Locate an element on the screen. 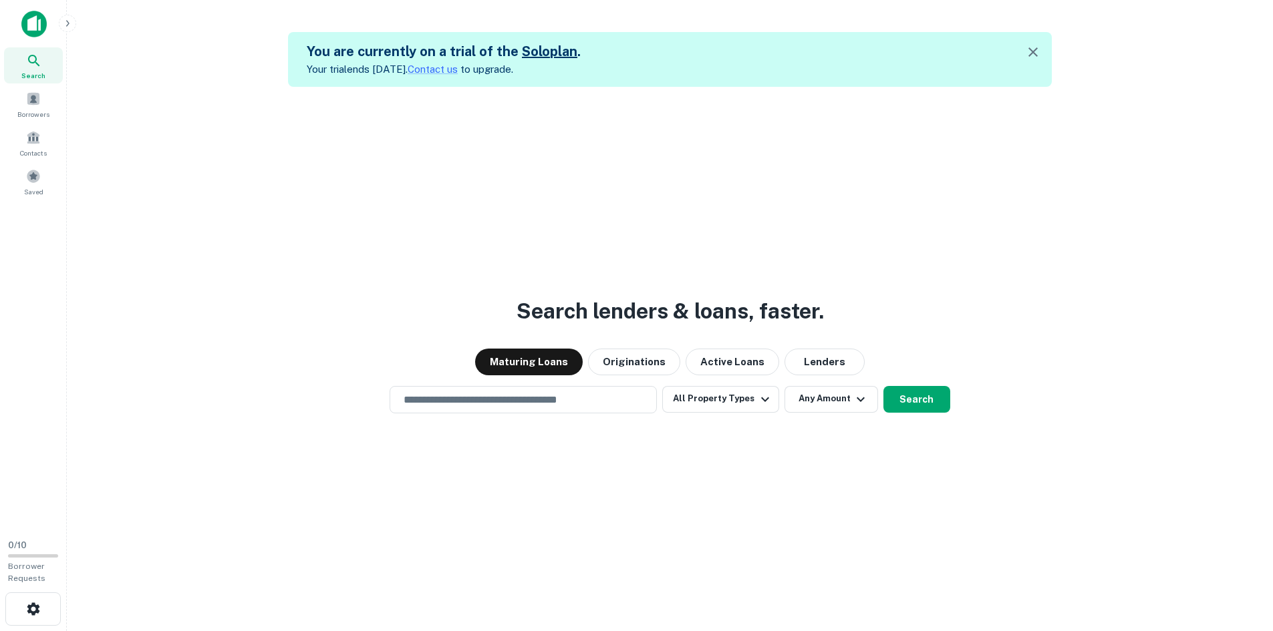  h5: You are currently on a trial of the . is located at coordinates (444, 51).